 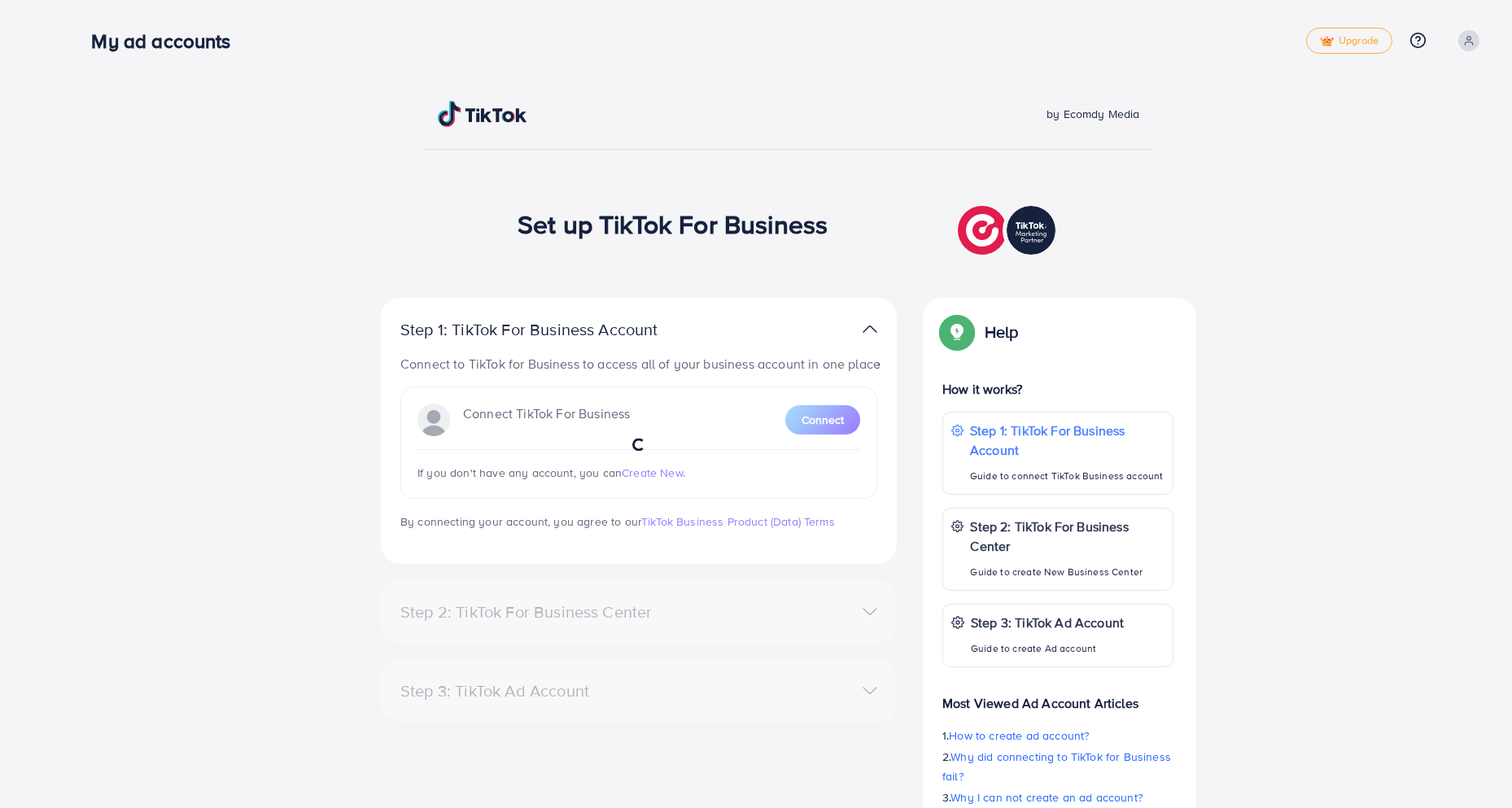 I want to click on a: tickUpgrade, so click(x=1349, y=41).